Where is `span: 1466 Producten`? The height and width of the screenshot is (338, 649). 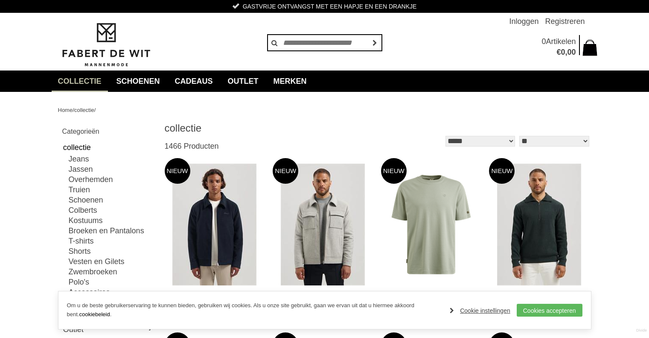 span: 1466 Producten is located at coordinates (192, 146).